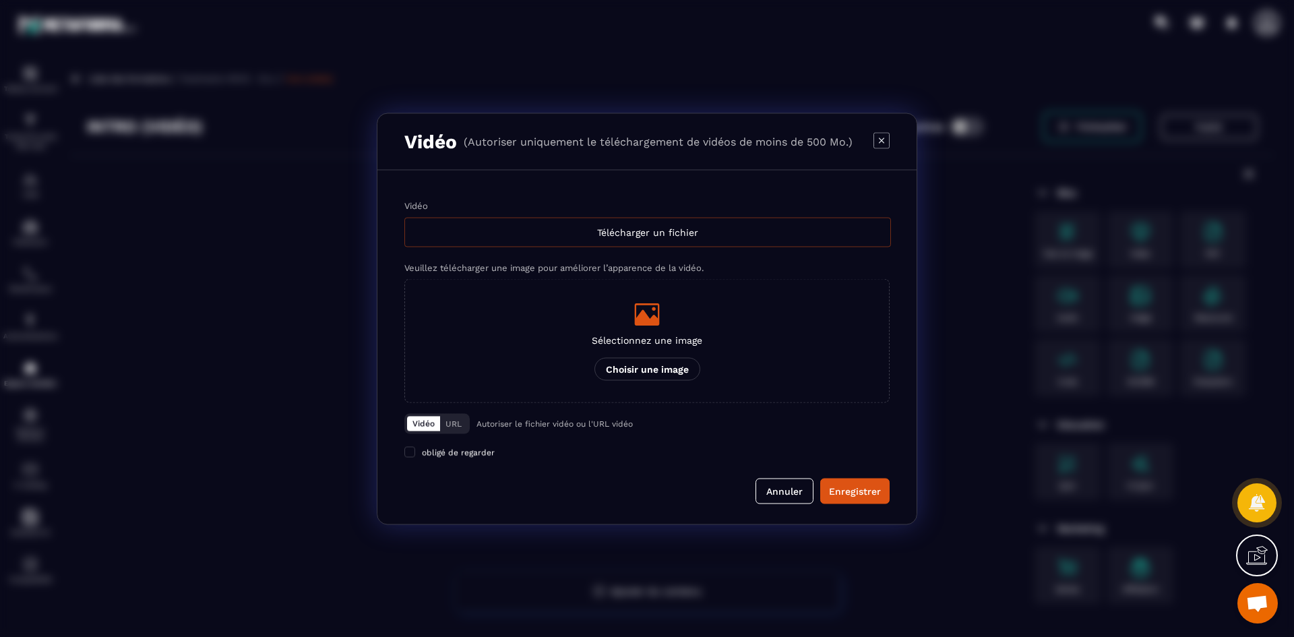 This screenshot has width=1294, height=637. I want to click on p: Autoriser le fichier vidéo ou l'URL vidéo, so click(555, 423).